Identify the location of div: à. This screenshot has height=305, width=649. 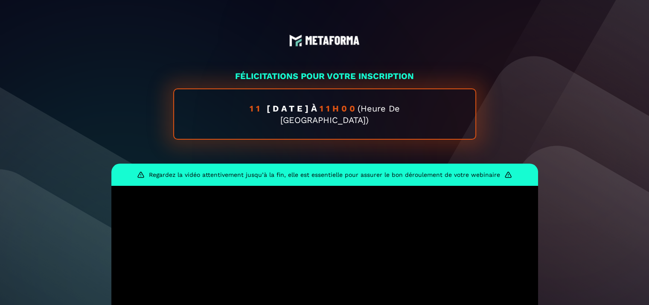
(325, 114).